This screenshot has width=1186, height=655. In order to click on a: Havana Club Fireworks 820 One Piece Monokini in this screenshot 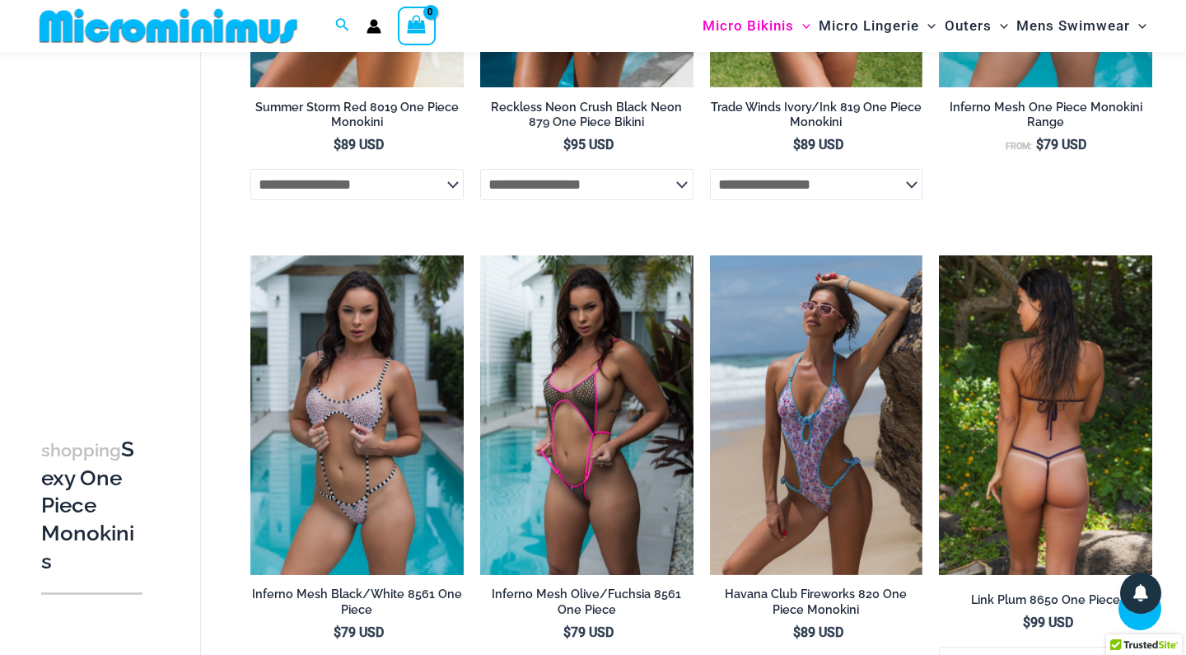, I will do `click(816, 605)`.